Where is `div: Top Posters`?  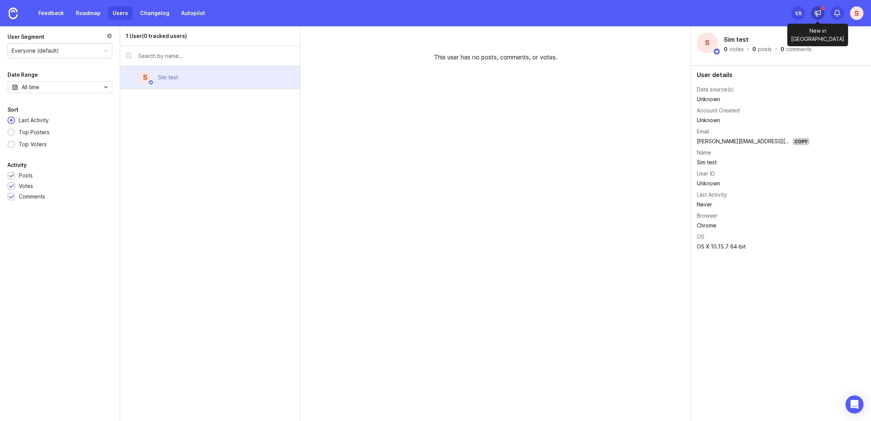 div: Top Posters is located at coordinates (34, 132).